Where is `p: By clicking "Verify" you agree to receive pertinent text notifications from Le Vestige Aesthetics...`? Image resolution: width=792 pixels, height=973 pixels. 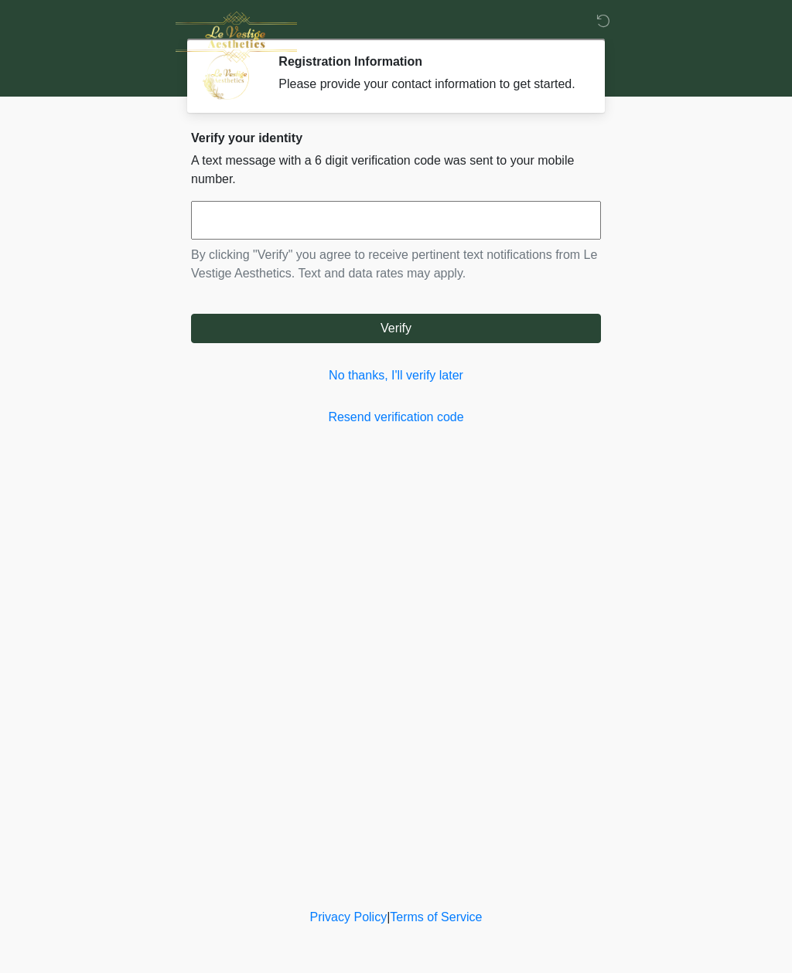
p: By clicking "Verify" you agree to receive pertinent text notifications from Le Vestige Aesthetics... is located at coordinates (396, 264).